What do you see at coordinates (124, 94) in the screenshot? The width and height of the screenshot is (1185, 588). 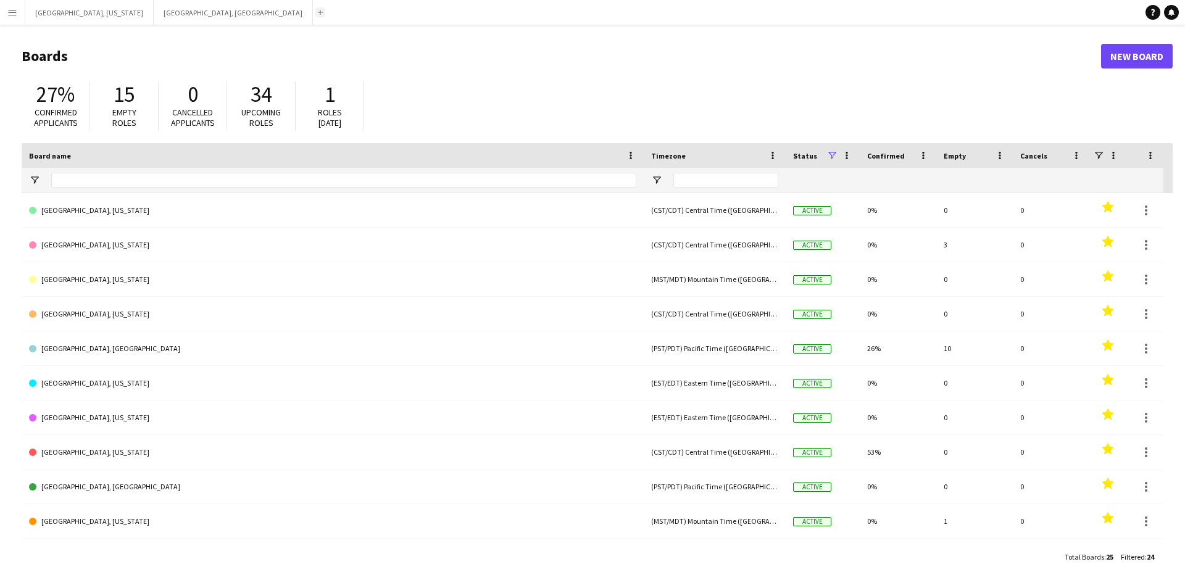 I see `span: 15` at bounding box center [124, 94].